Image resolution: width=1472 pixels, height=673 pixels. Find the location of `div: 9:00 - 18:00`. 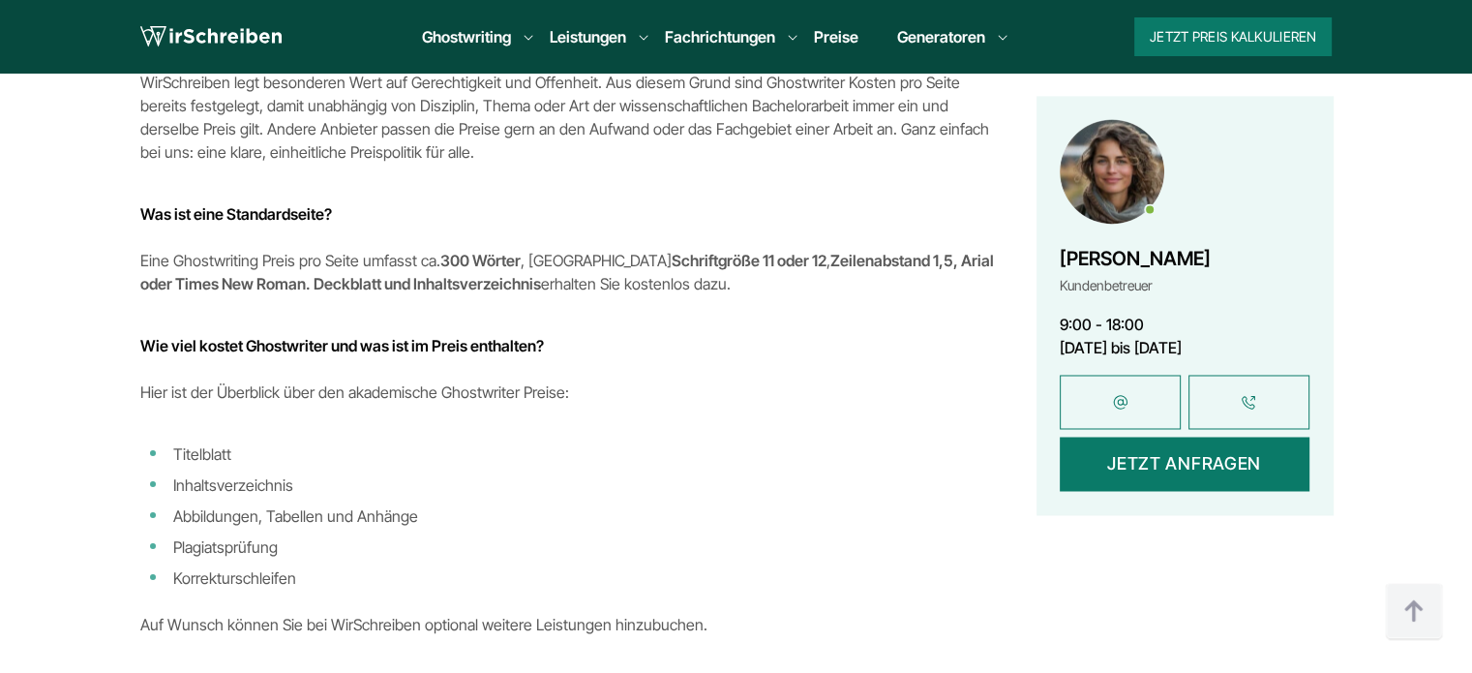

div: 9:00 - 18:00 is located at coordinates (1185, 324).